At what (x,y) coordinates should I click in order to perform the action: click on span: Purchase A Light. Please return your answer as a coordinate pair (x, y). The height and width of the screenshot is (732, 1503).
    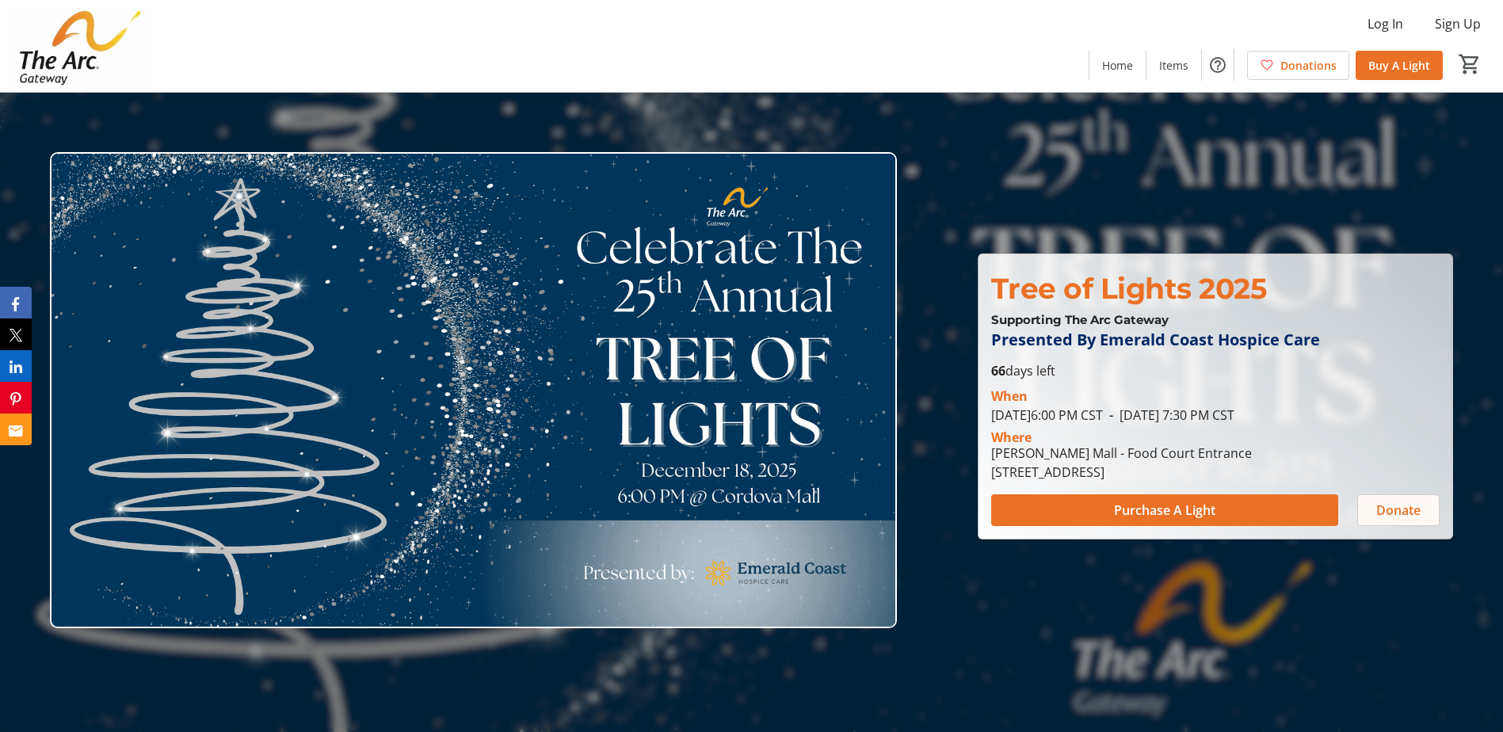
    Looking at the image, I should click on (1165, 510).